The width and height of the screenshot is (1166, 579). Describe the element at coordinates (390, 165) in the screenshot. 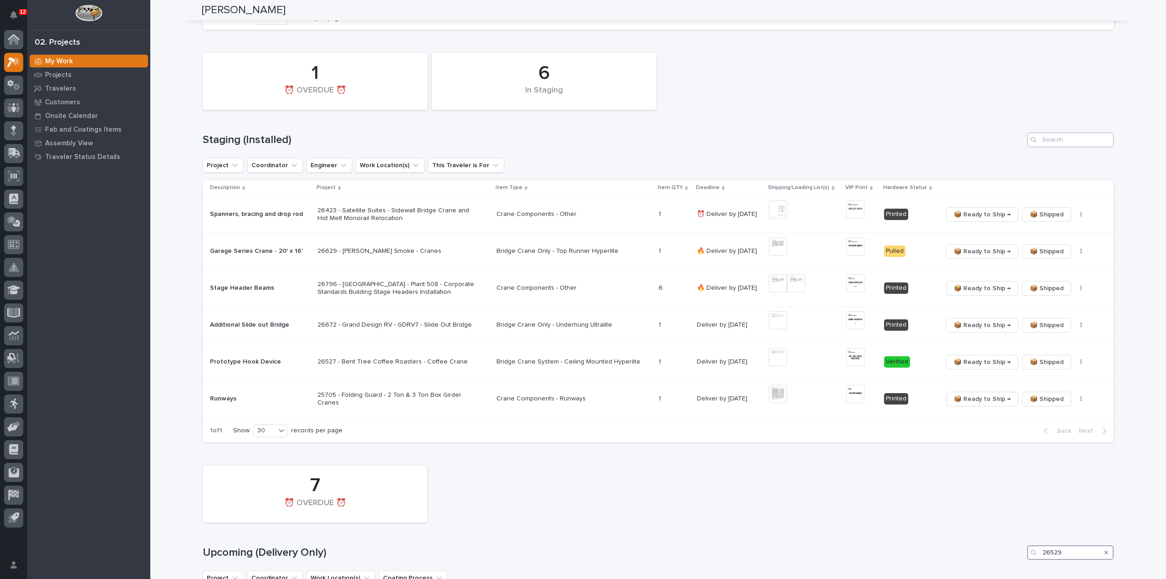

I see `button: Work Location(s)` at that location.